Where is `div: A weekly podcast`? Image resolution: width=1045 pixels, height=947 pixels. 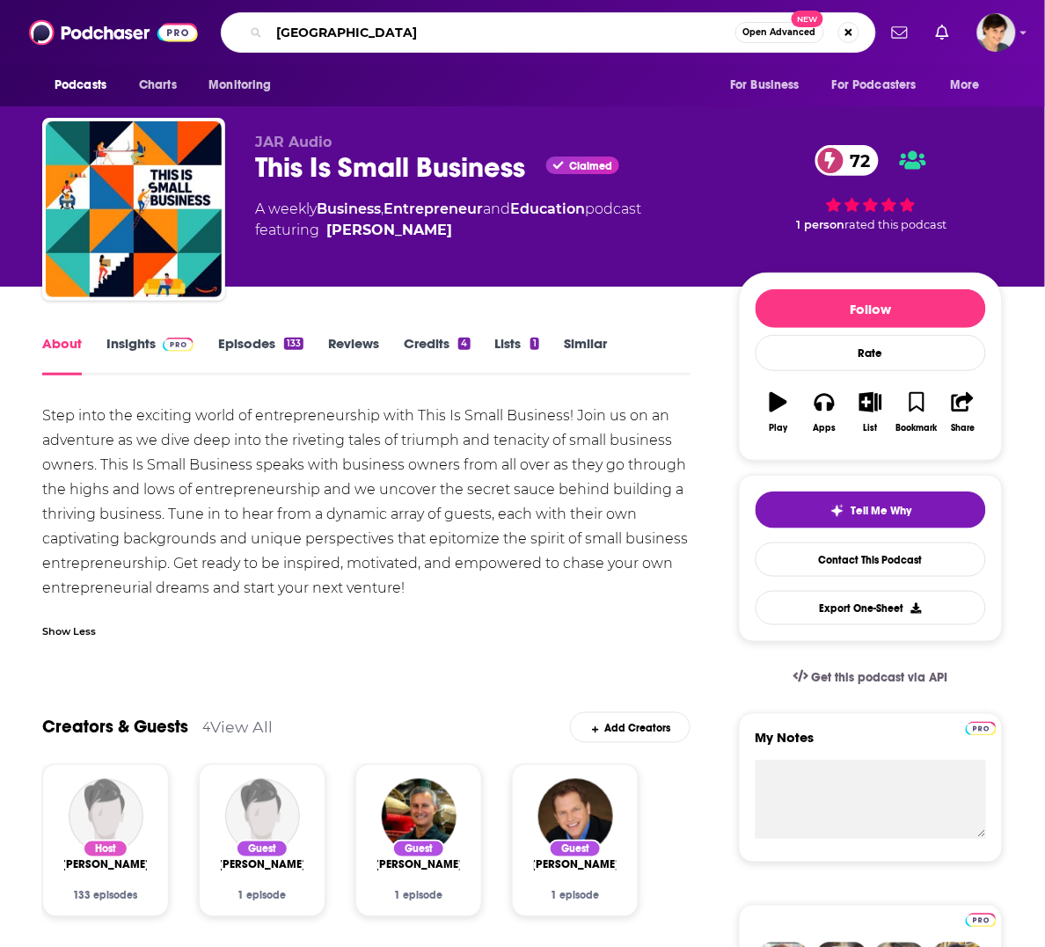
div: A weekly podcast is located at coordinates (448, 220).